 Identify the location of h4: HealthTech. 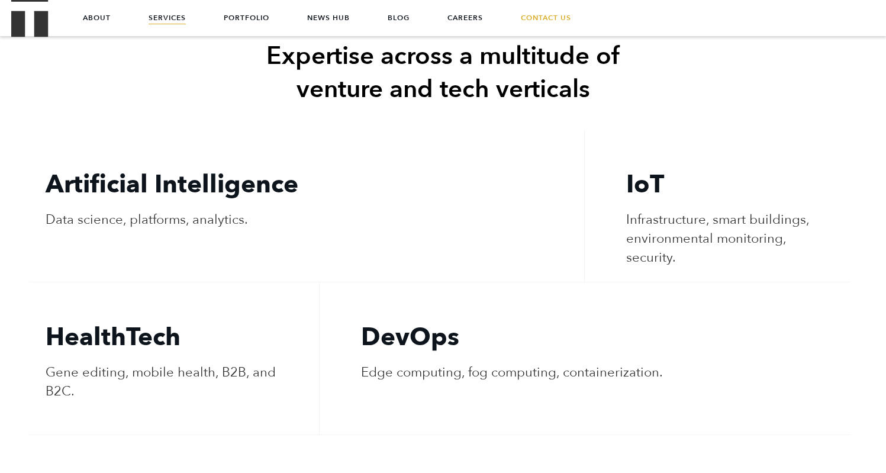
(174, 337).